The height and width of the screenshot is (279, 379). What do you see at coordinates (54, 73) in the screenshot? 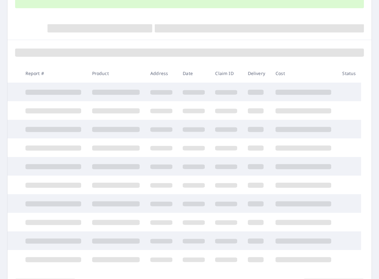
I see `th: Report #` at bounding box center [54, 73].